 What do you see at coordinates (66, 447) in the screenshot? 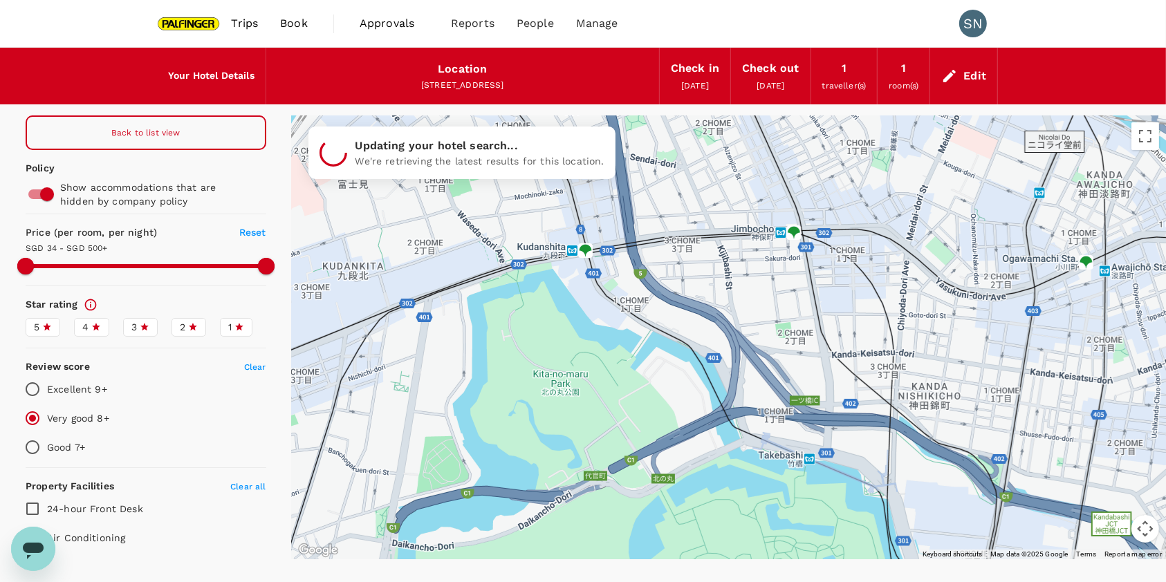
I see `p: Good 7+` at bounding box center [66, 447].